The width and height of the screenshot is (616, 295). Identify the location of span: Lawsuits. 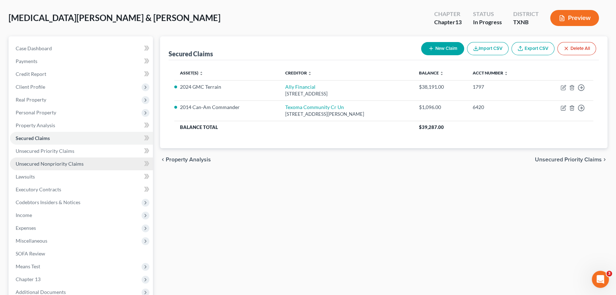
(25, 176).